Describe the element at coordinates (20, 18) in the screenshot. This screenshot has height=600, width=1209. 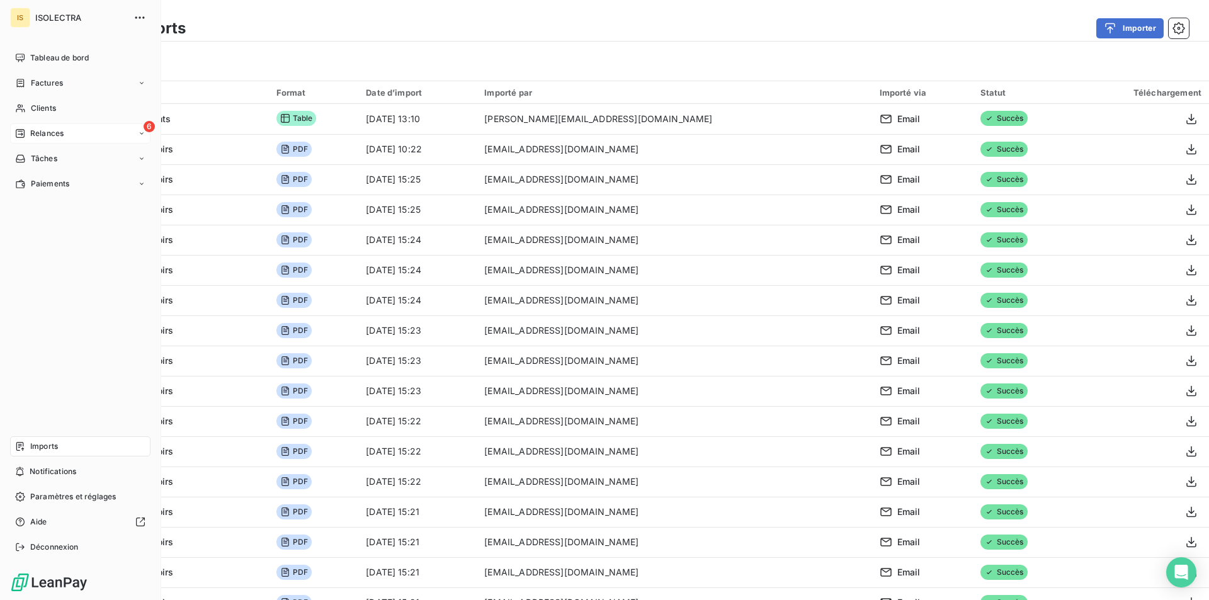
I see `div: IS` at that location.